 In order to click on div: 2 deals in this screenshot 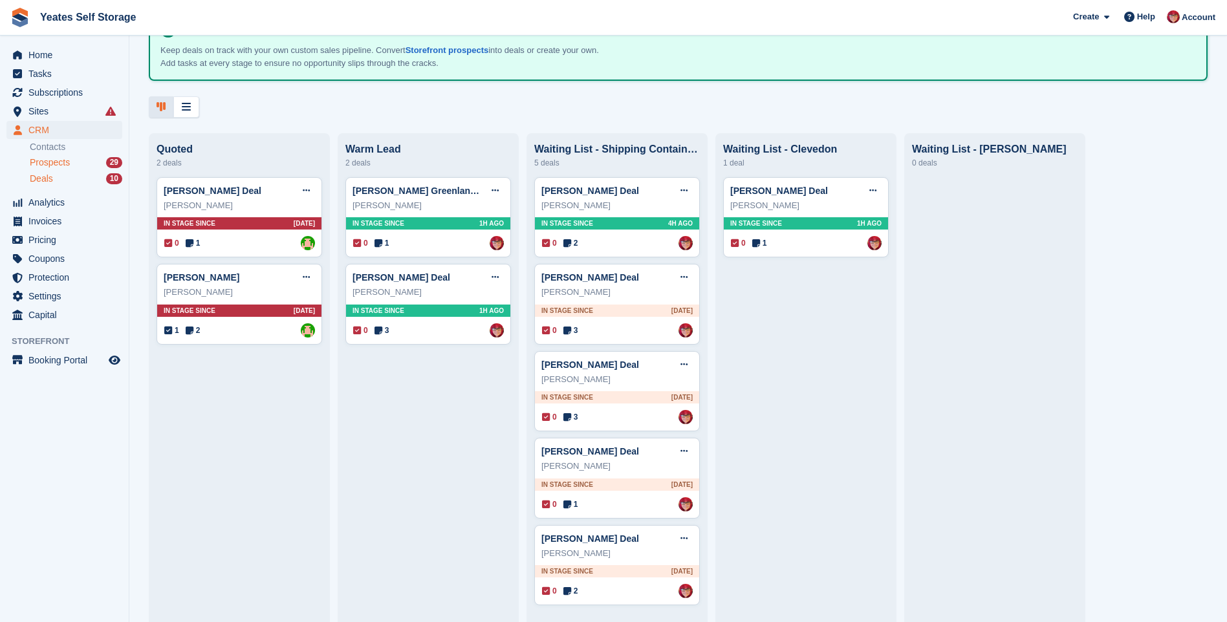, I will do `click(239, 163)`.